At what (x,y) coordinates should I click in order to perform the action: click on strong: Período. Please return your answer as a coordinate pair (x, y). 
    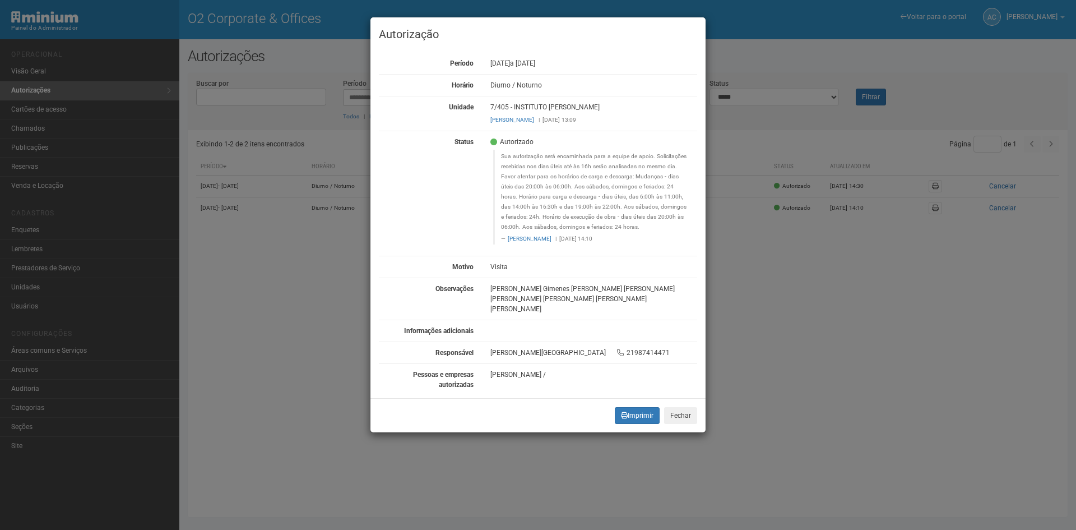
    Looking at the image, I should click on (462, 63).